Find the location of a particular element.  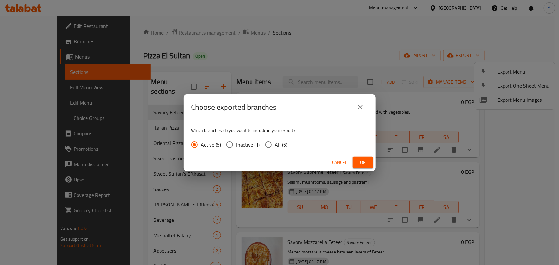

h2: Choose exported branches is located at coordinates (234, 107).